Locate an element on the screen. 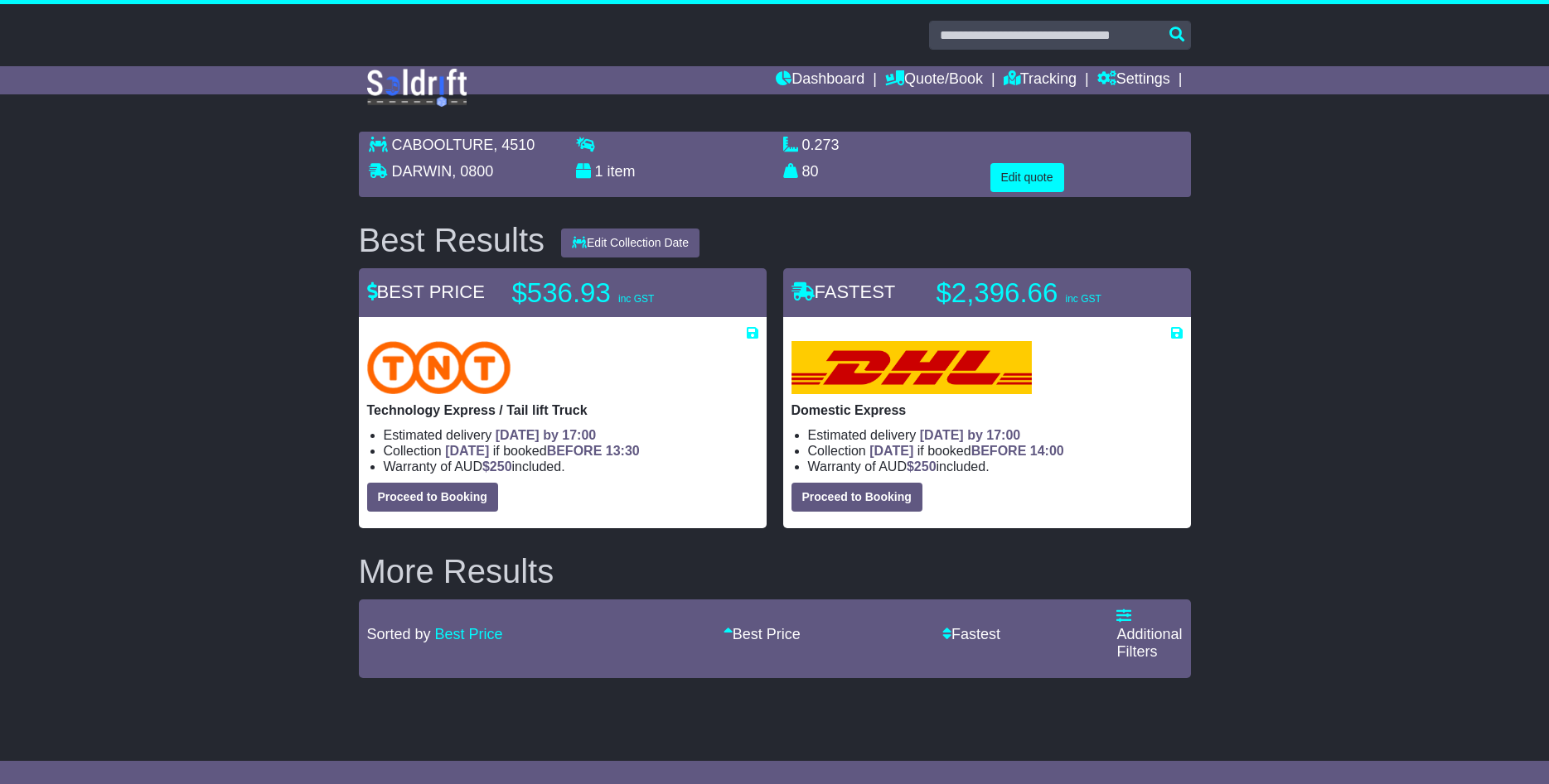 The height and width of the screenshot is (784, 1549). span: , 4510 is located at coordinates (514, 145).